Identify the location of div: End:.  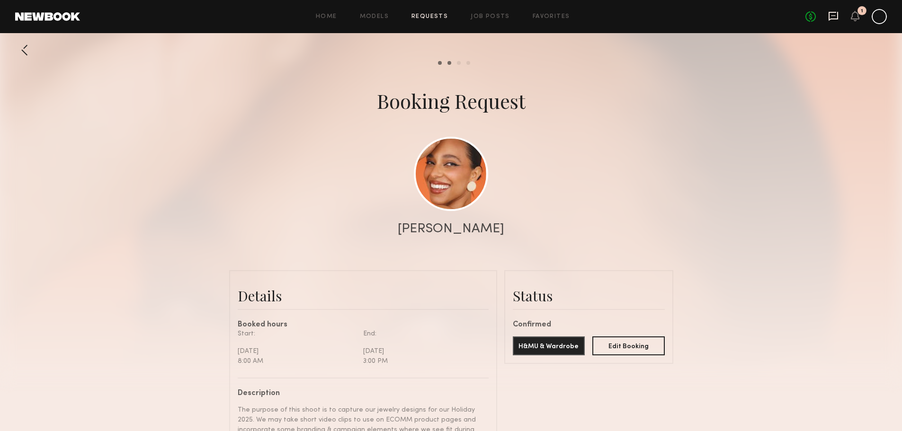
(422, 334).